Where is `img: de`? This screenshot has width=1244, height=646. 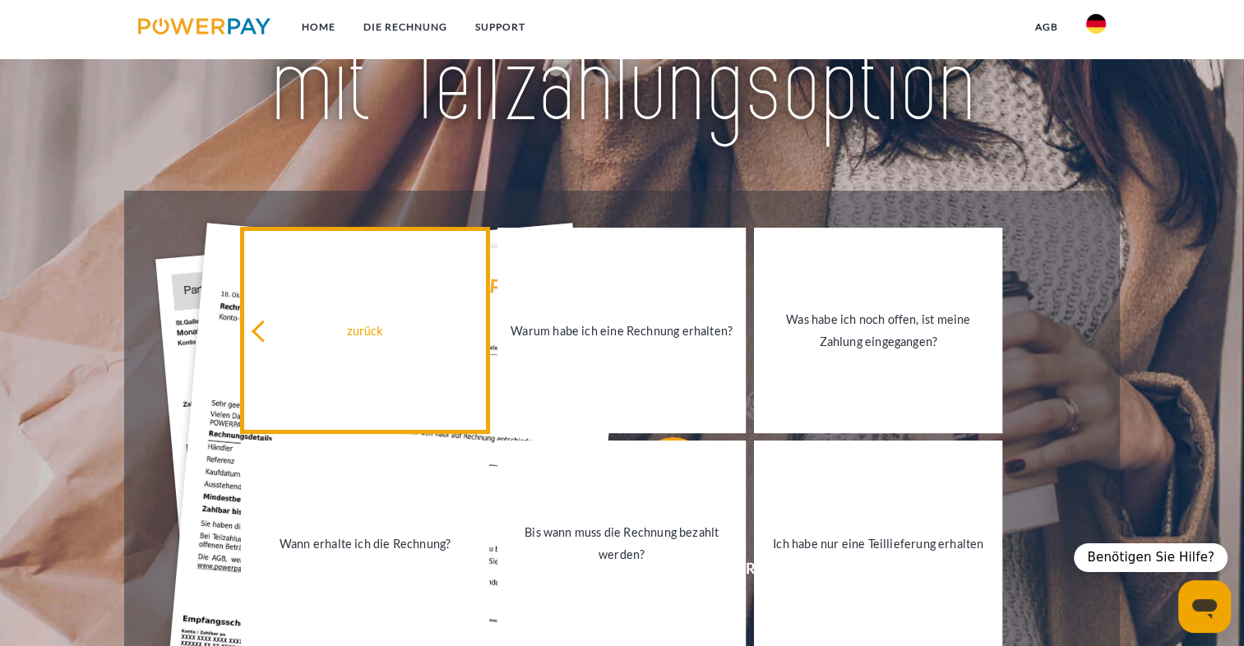
img: de is located at coordinates (1096, 24).